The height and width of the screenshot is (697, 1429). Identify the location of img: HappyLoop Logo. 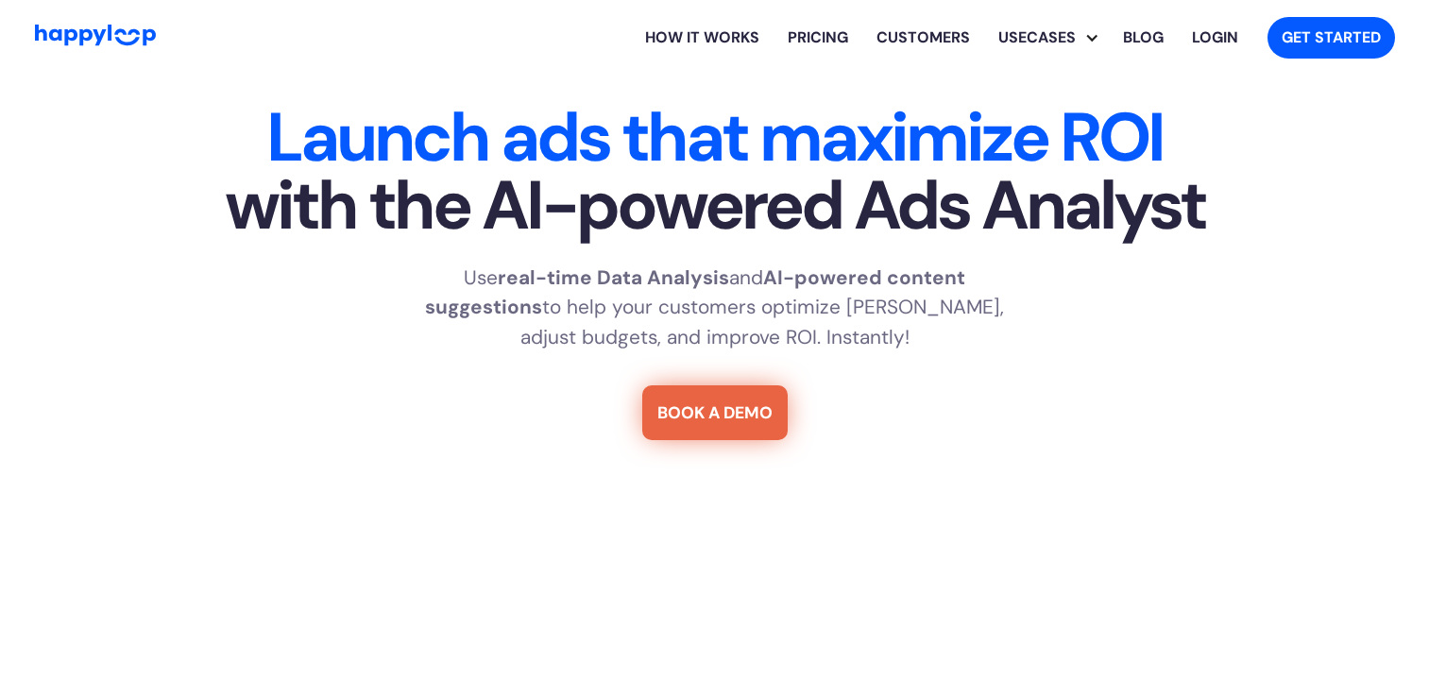
(95, 35).